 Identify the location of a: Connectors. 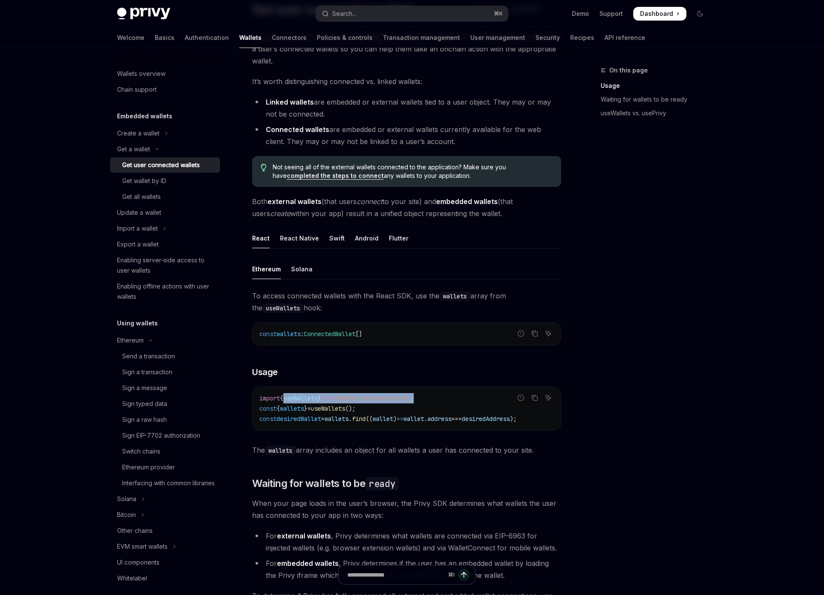
(289, 38).